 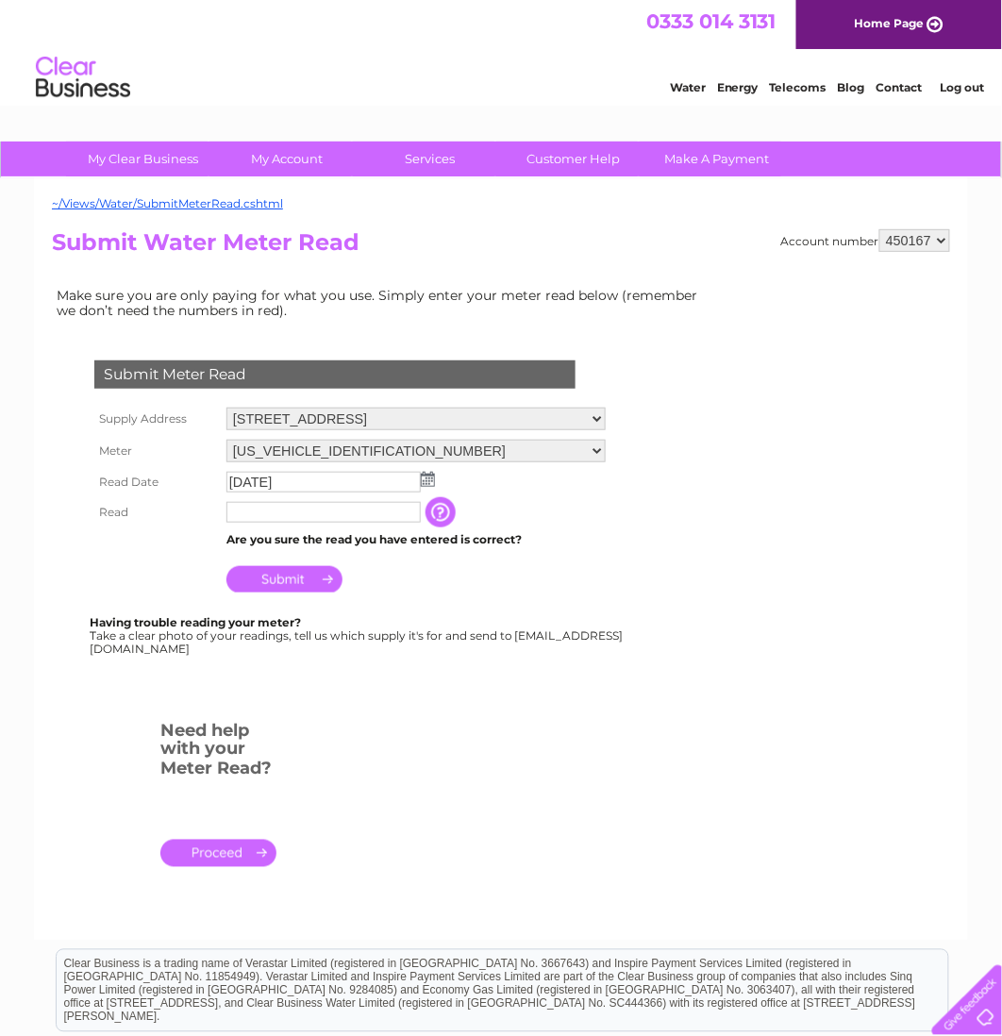 What do you see at coordinates (574, 159) in the screenshot?
I see `a: Customer Help` at bounding box center [574, 159].